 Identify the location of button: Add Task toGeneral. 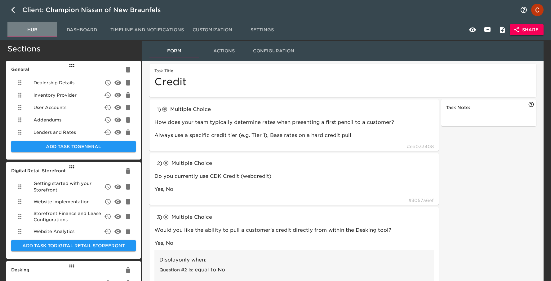
(73, 147).